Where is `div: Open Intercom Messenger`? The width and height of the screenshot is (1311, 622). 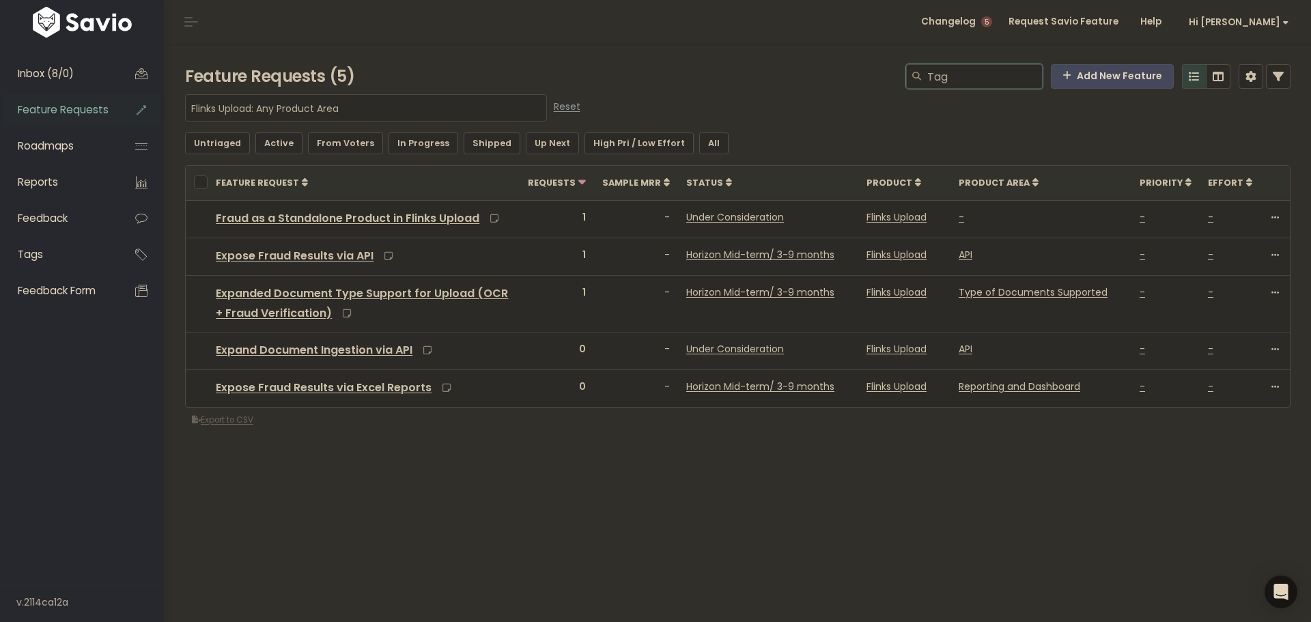
div: Open Intercom Messenger is located at coordinates (1281, 592).